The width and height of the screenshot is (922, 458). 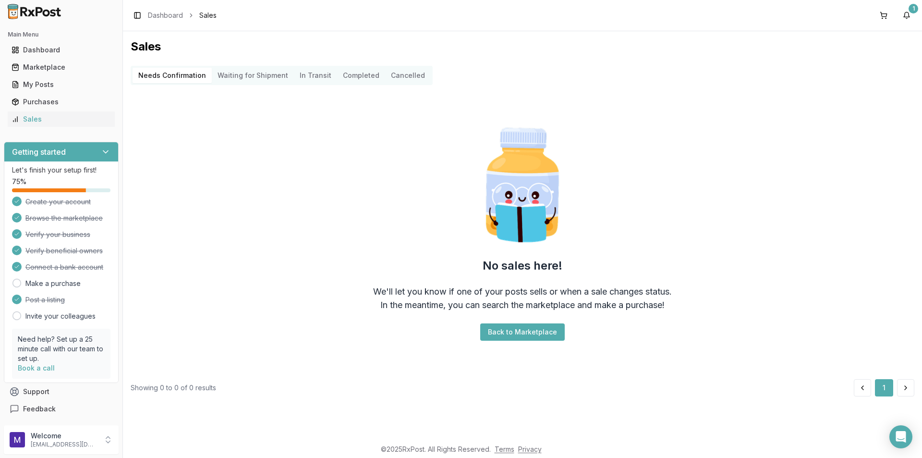 I want to click on span: Verify beneficial owners, so click(x=64, y=251).